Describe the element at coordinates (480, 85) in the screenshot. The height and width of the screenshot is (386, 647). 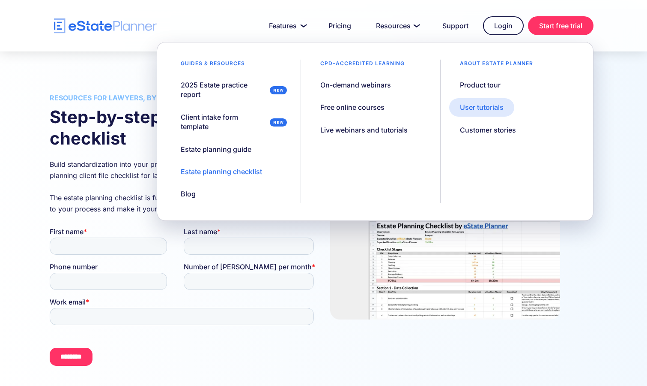
I see `div: Product tour` at that location.